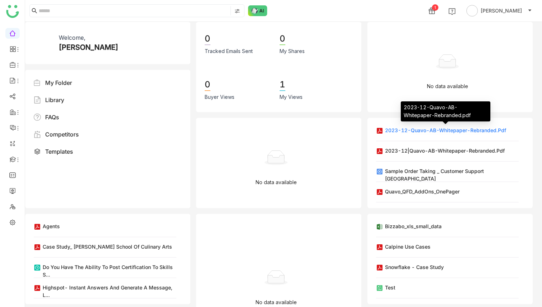  What do you see at coordinates (291, 97) in the screenshot?
I see `div: My Views` at bounding box center [291, 97].